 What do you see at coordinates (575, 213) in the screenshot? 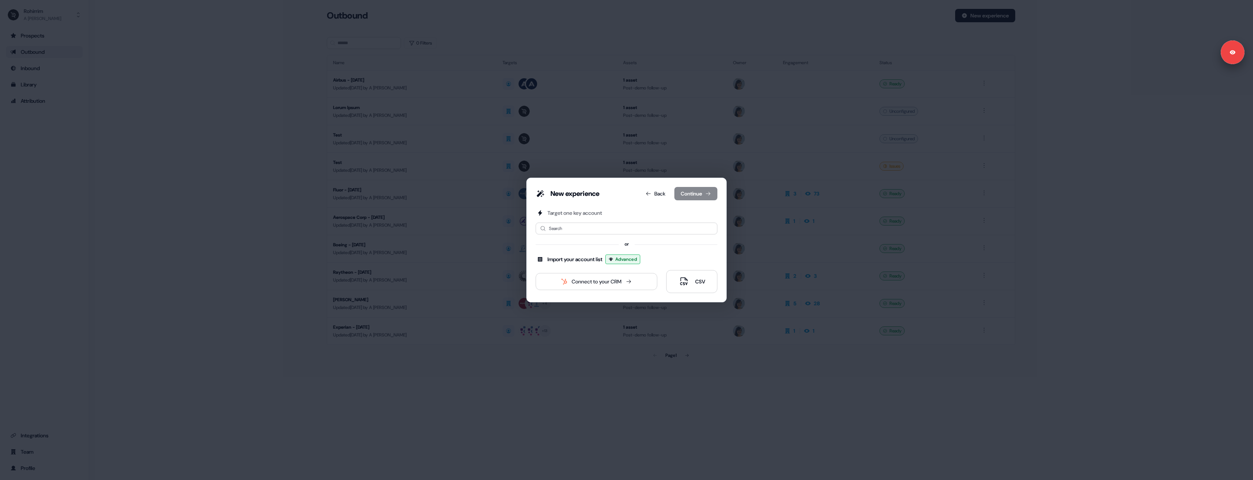
I see `div: Target one key account` at bounding box center [575, 213].